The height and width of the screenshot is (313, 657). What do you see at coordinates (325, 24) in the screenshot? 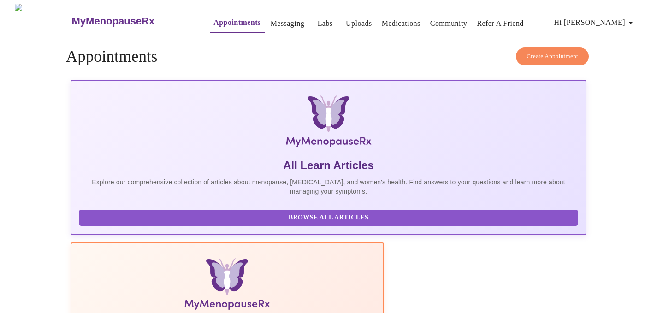
I see `a: Labs` at bounding box center [325, 24].